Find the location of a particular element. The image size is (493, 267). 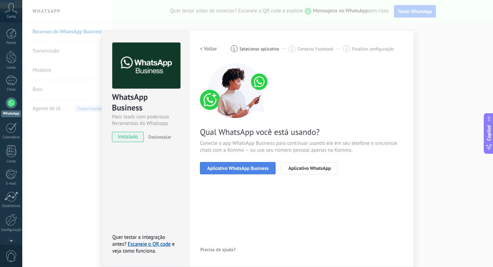

span: Qual WhatsApp você está usando? is located at coordinates (302, 132).